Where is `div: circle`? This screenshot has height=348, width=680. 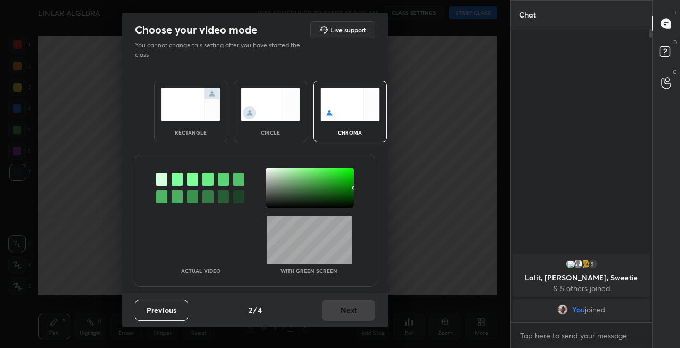
div: circle is located at coordinates (270, 132).